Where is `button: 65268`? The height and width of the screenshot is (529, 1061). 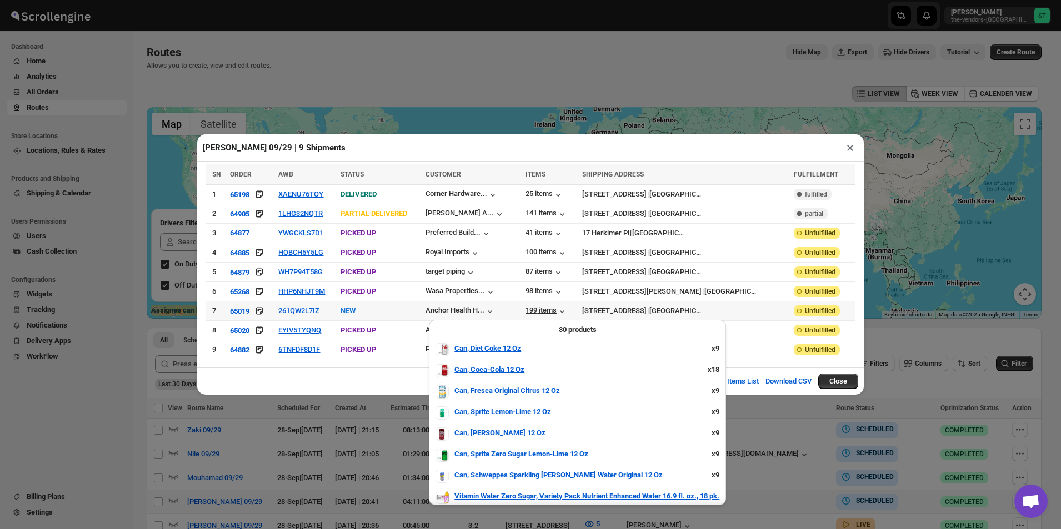
button: 65268 is located at coordinates (239, 292).